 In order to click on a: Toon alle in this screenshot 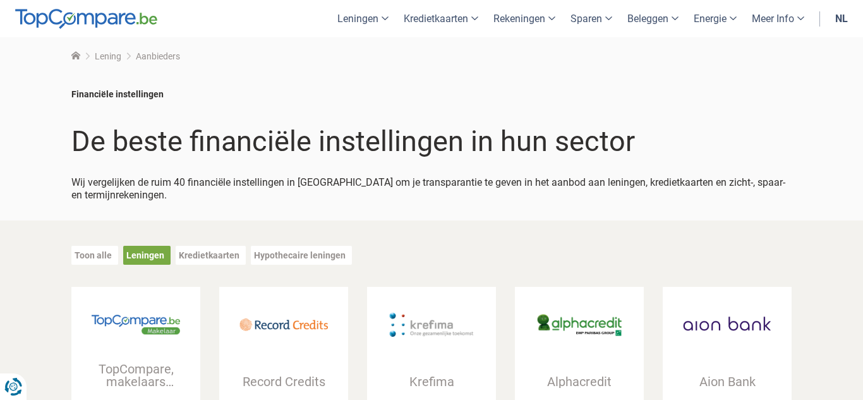, I will do `click(93, 255)`.